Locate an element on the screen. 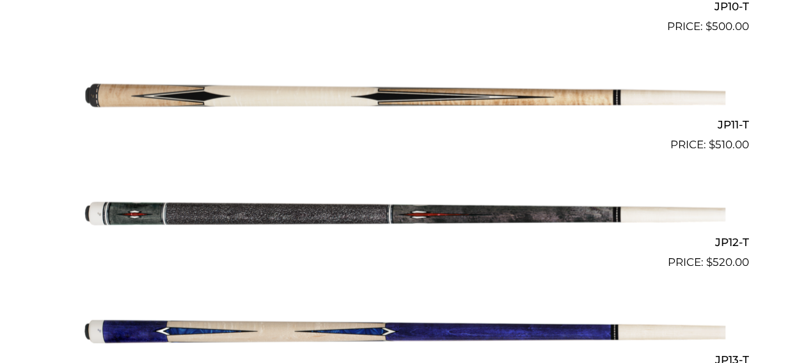 The width and height of the screenshot is (804, 363). bdi: 510.00 is located at coordinates (728, 145).